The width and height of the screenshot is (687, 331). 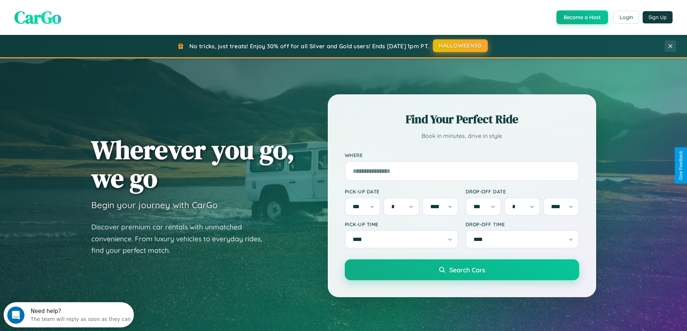 What do you see at coordinates (68, 13) in the screenshot?
I see `div: Open Intercom Messenger` at bounding box center [68, 13].